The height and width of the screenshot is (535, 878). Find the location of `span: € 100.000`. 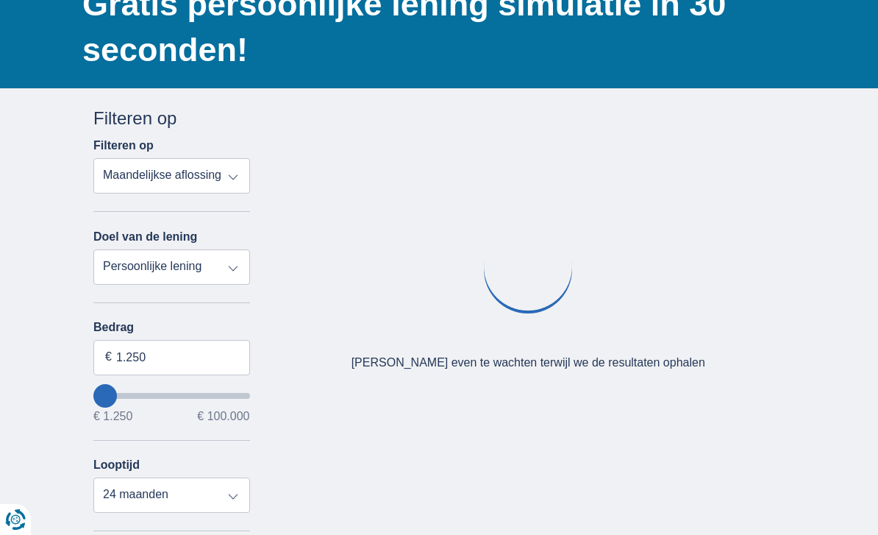

span: € 100.000 is located at coordinates (223, 416).